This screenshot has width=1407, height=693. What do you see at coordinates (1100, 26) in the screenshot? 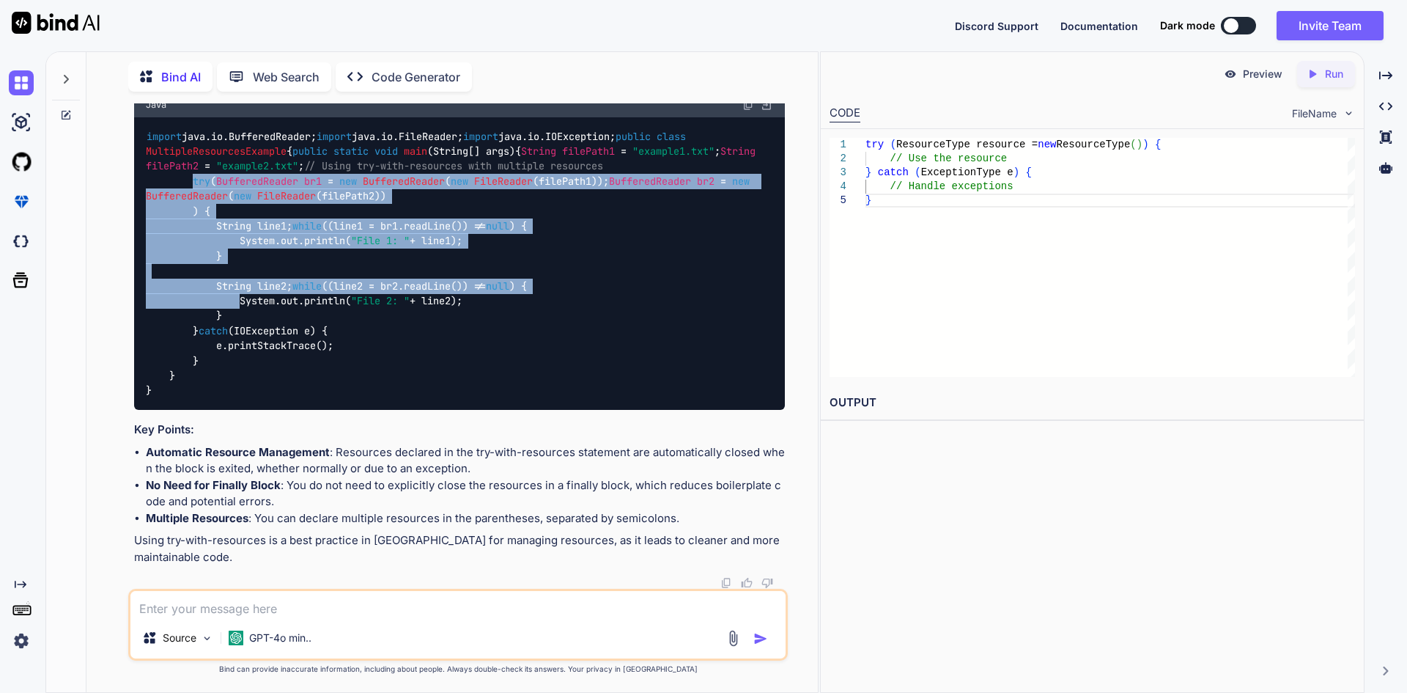
I see `span: Documentation` at bounding box center [1100, 26].